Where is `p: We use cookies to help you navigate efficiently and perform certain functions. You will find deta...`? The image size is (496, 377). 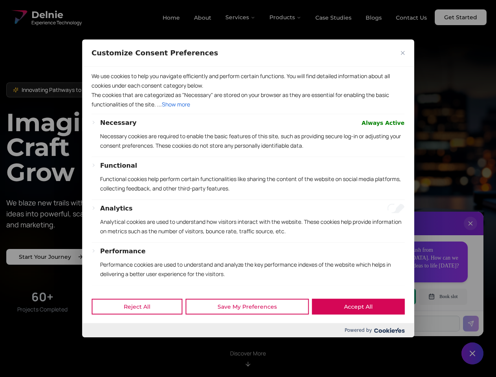
p: We use cookies to help you navigate efficiently and perform certain functions. You will find deta... is located at coordinates (248, 81).